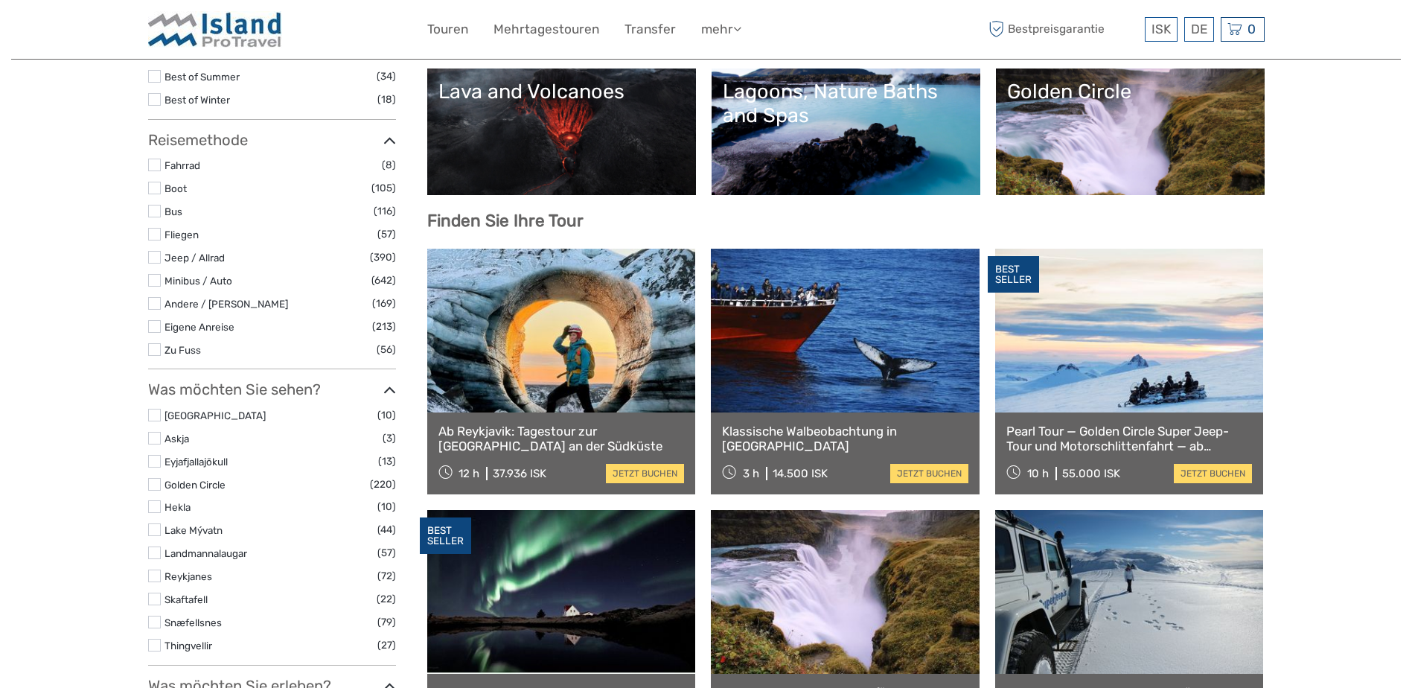  I want to click on a: Zu Fuss, so click(182, 350).